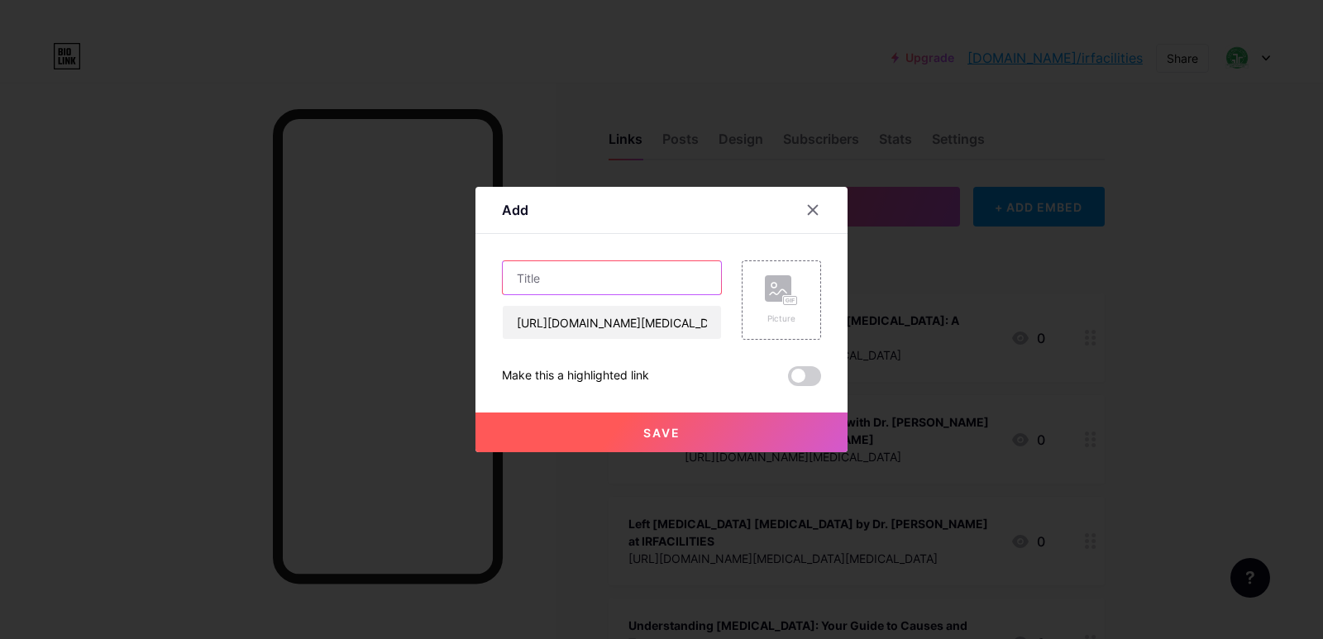 The height and width of the screenshot is (639, 1323). Describe the element at coordinates (612, 323) in the screenshot. I see `input: URL` at that location.